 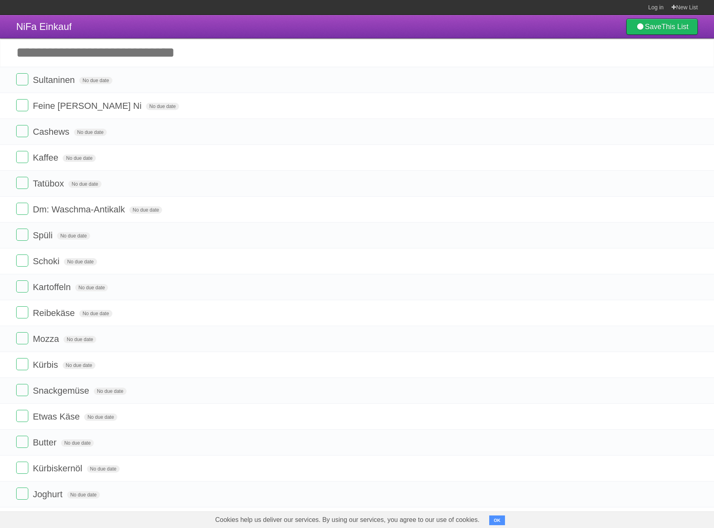 What do you see at coordinates (58, 468) in the screenshot?
I see `span: Kürbiskernöl` at bounding box center [58, 468].